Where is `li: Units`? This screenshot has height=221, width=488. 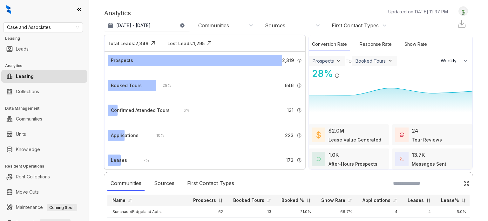
li: Units is located at coordinates (44, 134).